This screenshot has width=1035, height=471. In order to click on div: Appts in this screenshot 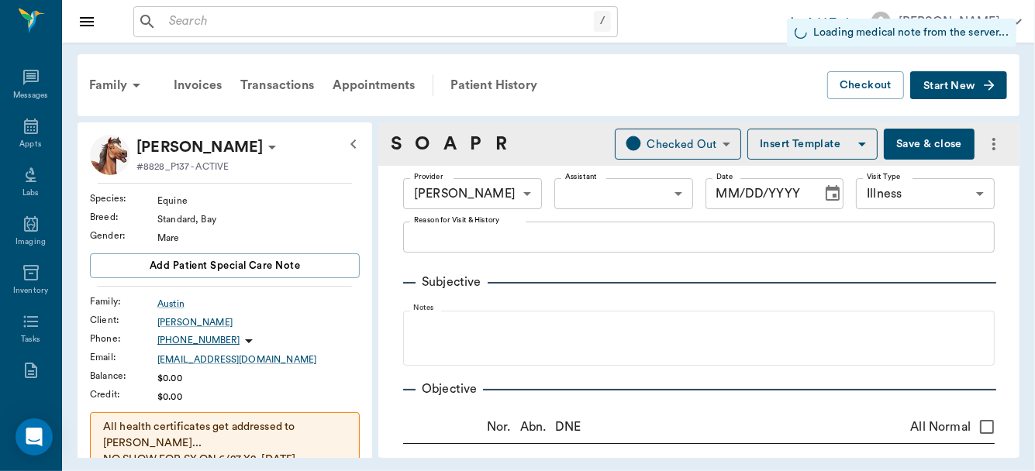, I will do `click(30, 144)`.